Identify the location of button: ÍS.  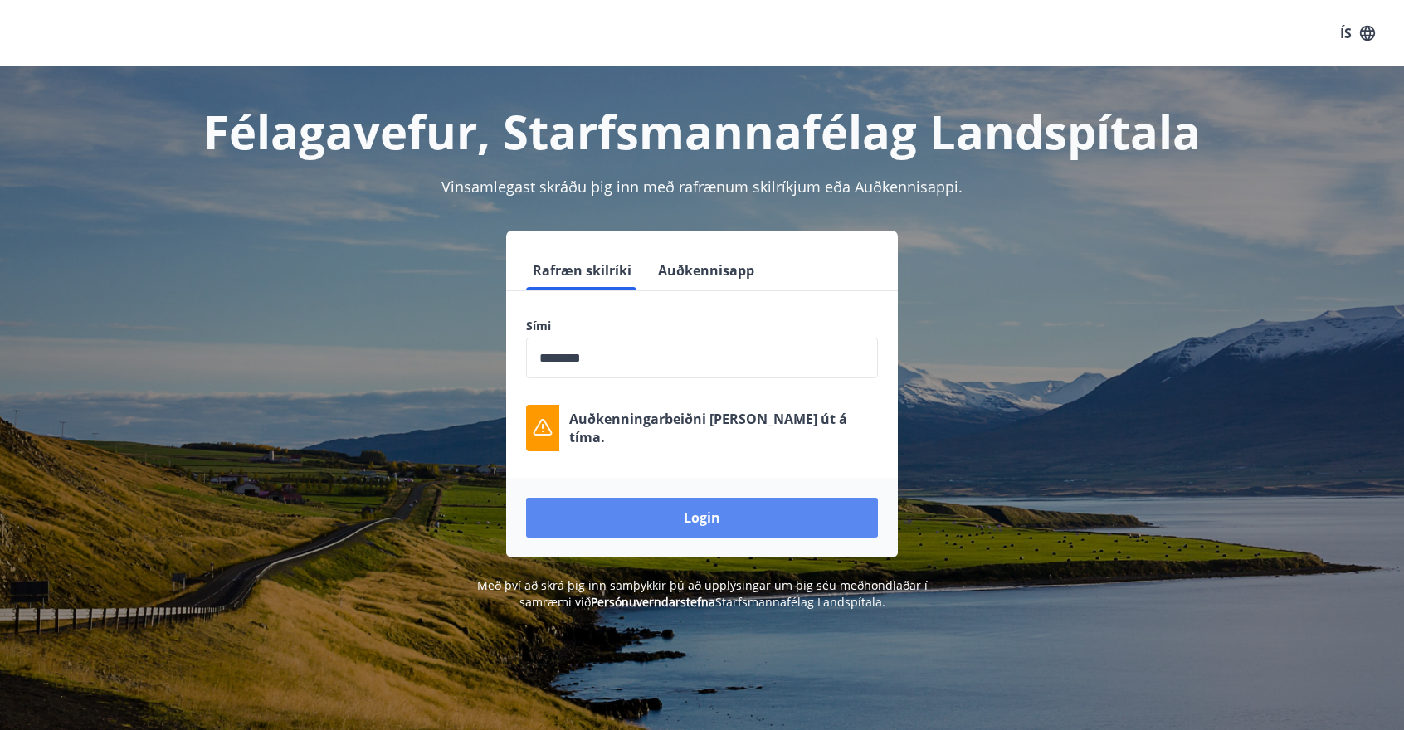
(1357, 33).